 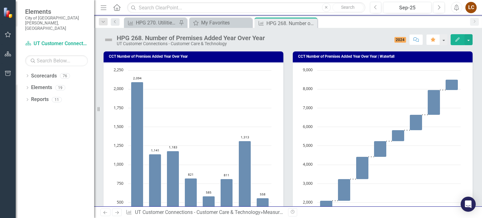 I want to click on text: 3,000, so click(x=308, y=183).